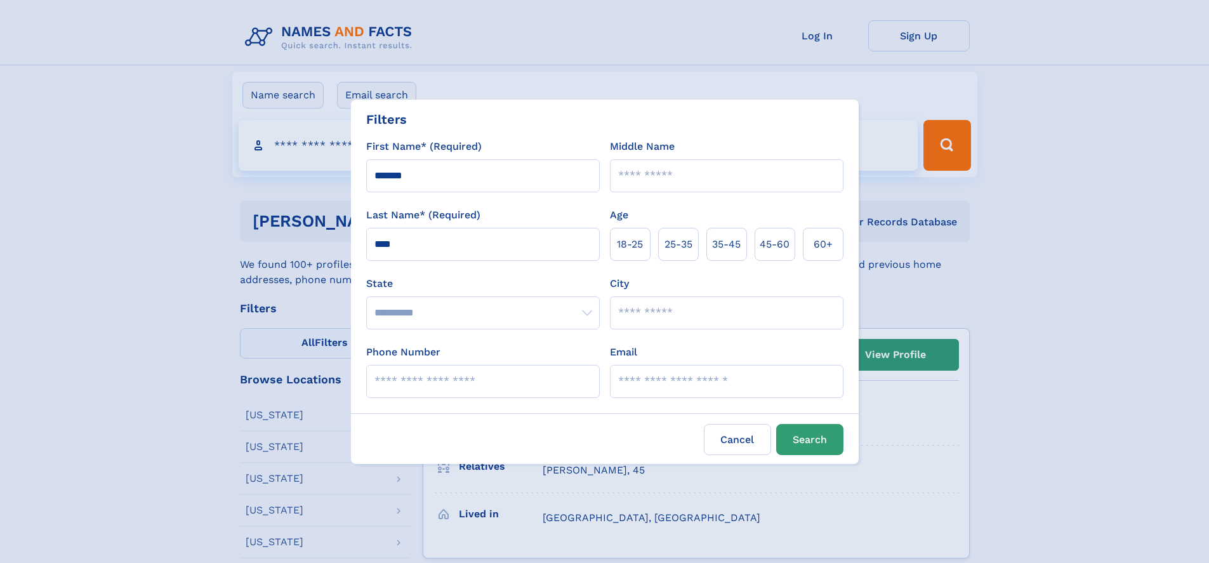  Describe the element at coordinates (619, 215) in the screenshot. I see `label: Age` at that location.